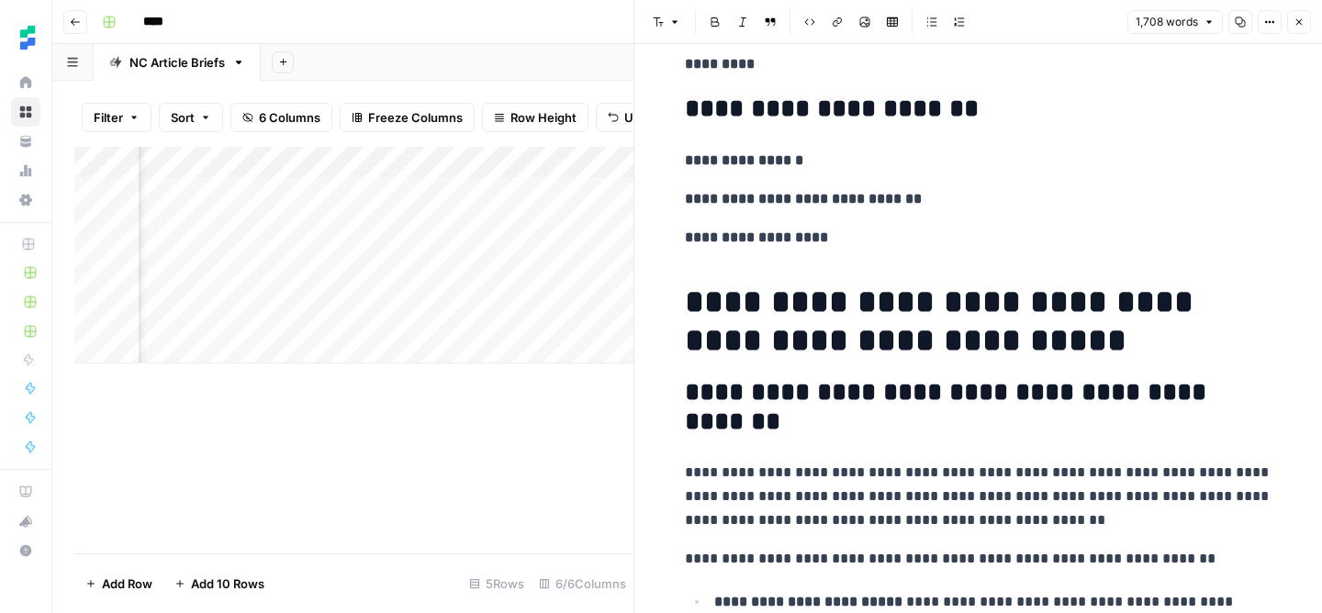 Image resolution: width=1322 pixels, height=613 pixels. Describe the element at coordinates (407, 118) in the screenshot. I see `button: Freeze Columns` at that location.